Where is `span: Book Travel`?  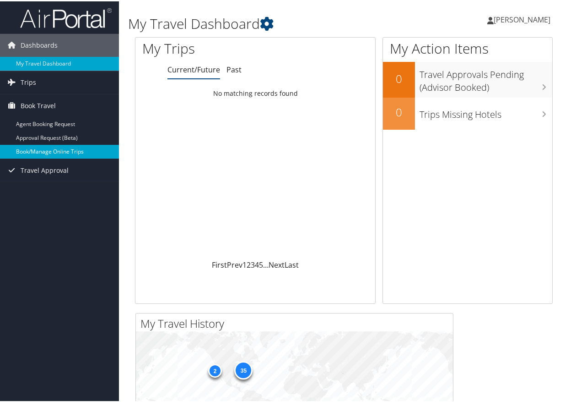 span: Book Travel is located at coordinates (38, 104).